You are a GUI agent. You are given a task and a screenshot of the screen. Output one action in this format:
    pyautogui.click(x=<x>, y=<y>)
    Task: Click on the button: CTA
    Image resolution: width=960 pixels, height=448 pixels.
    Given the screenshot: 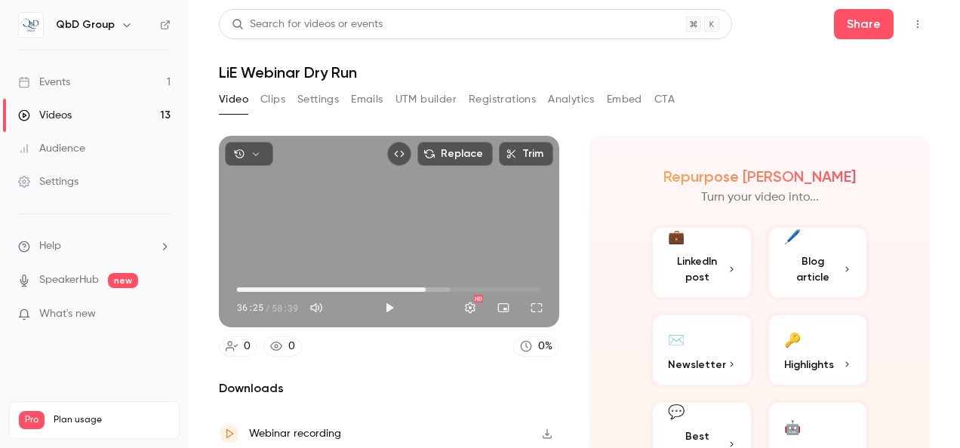 What is the action you would take?
    pyautogui.click(x=664, y=100)
    